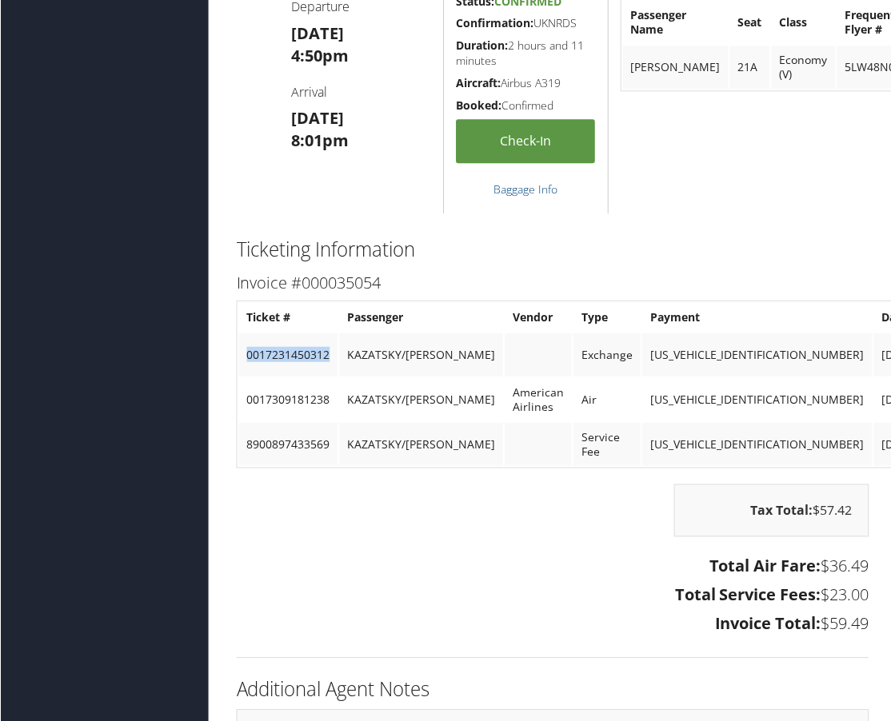  Describe the element at coordinates (481, 45) in the screenshot. I see `strong: Duration:` at that location.